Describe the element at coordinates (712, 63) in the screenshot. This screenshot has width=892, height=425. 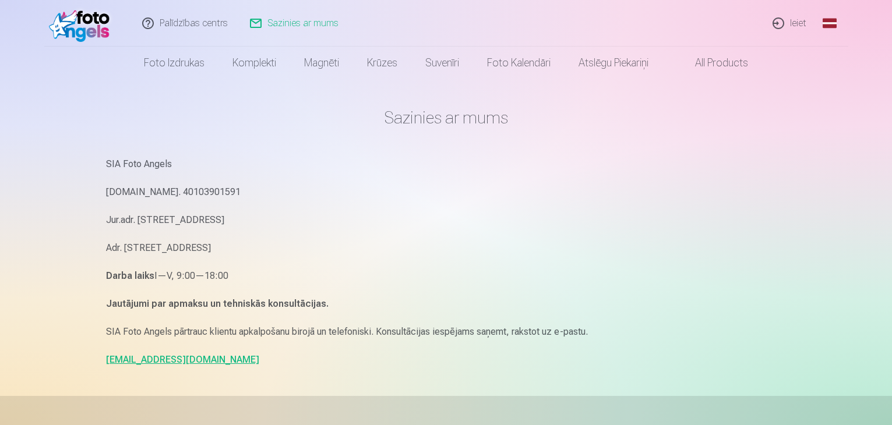
I see `a: All products` at that location.